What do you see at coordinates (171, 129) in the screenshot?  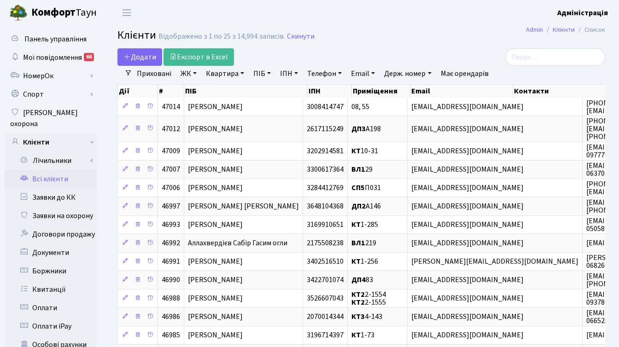 I see `span: 47012` at bounding box center [171, 129].